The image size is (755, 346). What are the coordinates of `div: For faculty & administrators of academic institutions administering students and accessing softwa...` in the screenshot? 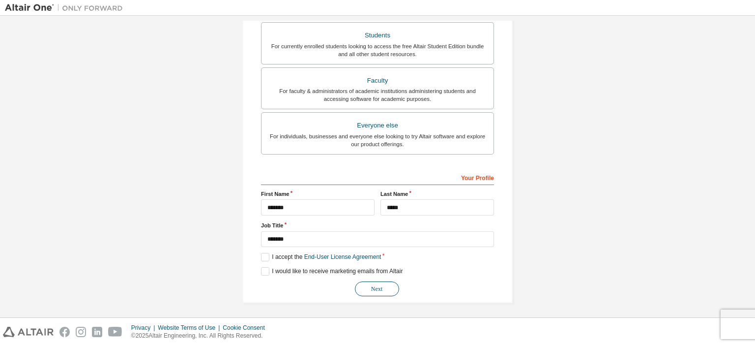 It's located at (378, 95).